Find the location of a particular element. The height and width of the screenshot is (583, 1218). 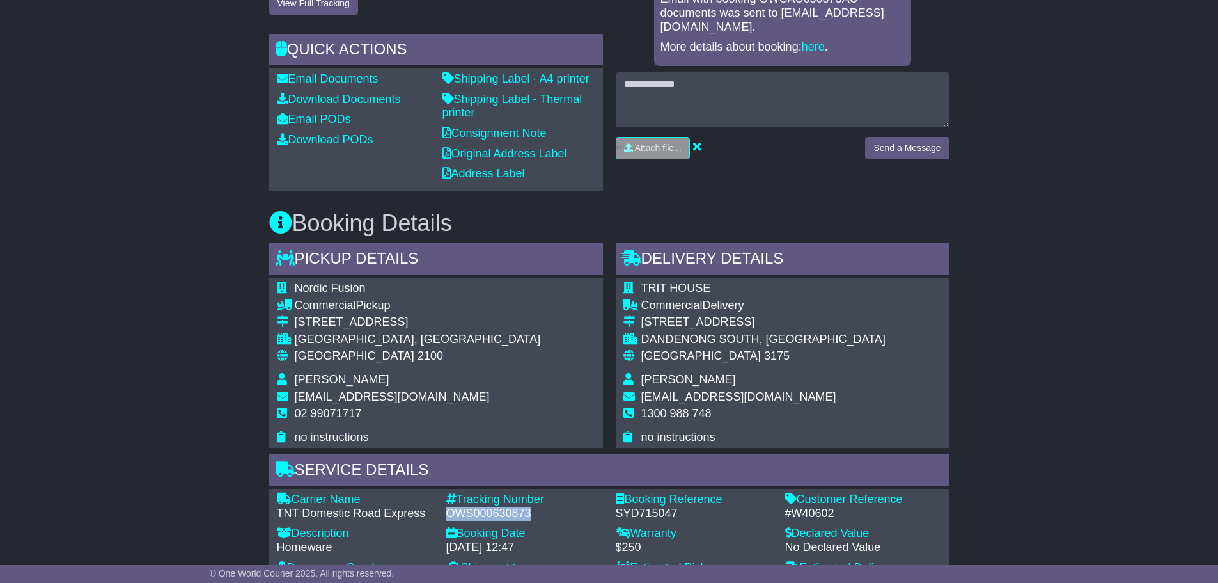

button: Send a Message is located at coordinates (907, 148).